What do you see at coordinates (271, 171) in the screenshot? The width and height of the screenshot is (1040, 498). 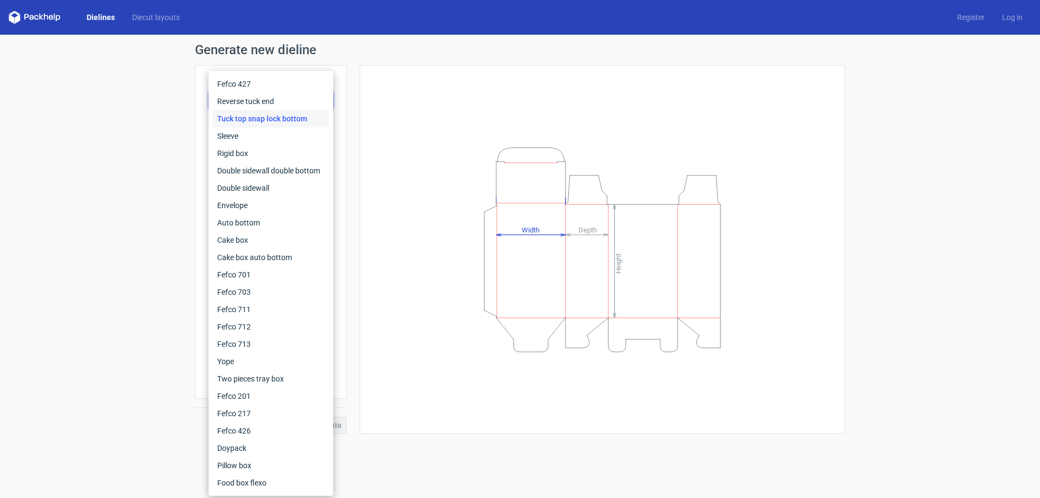 I see `div: Double sidewall double bottom` at bounding box center [271, 171].